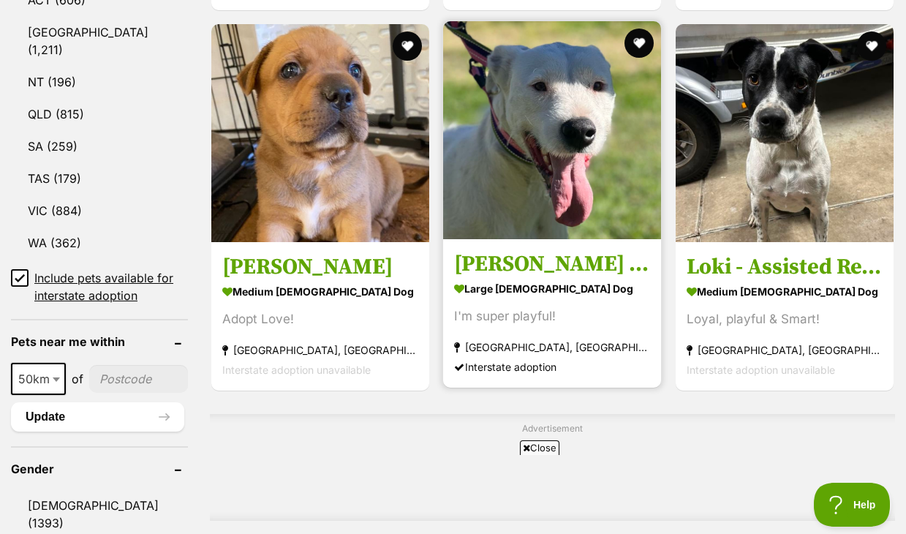  Describe the element at coordinates (784, 319) in the screenshot. I see `div: Loyal, playful & Smart!` at that location.